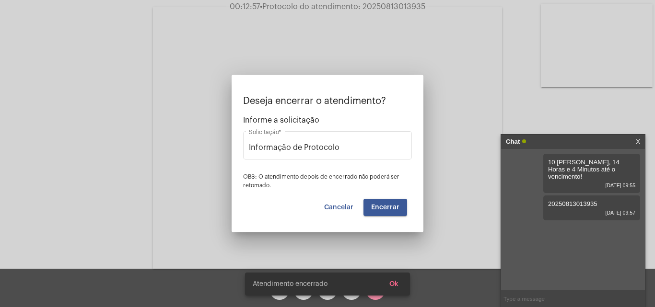 The image size is (655, 307). Describe the element at coordinates (339, 208) in the screenshot. I see `span: Cancelar` at that location.